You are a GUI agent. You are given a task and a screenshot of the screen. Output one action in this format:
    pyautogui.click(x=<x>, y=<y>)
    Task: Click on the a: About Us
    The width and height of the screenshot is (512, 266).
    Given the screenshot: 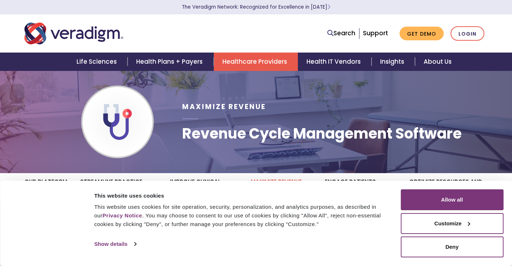 What is the action you would take?
    pyautogui.click(x=438, y=61)
    